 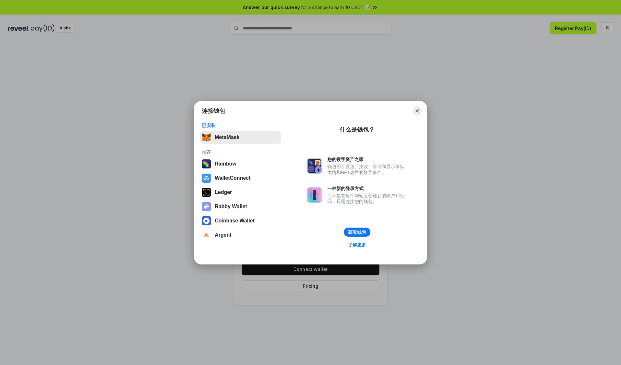 What do you see at coordinates (240, 137) in the screenshot?
I see `button: MetaMask` at bounding box center [240, 137].